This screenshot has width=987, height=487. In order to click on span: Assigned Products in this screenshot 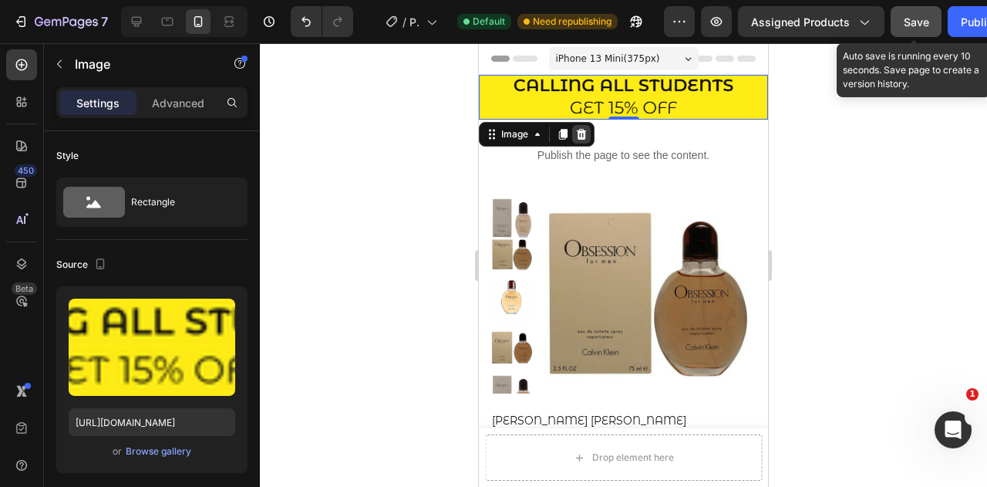, I will do `click(800, 22)`.